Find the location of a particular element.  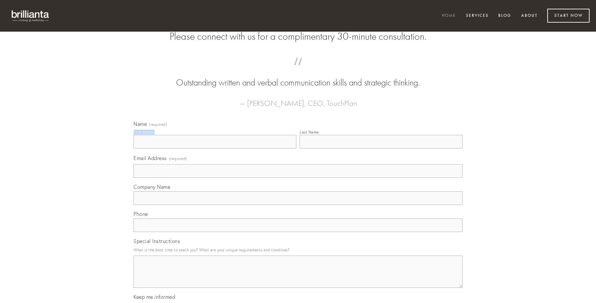

h2: Please connect with us for a complimentary 30-minute consultation. is located at coordinates (298, 36).